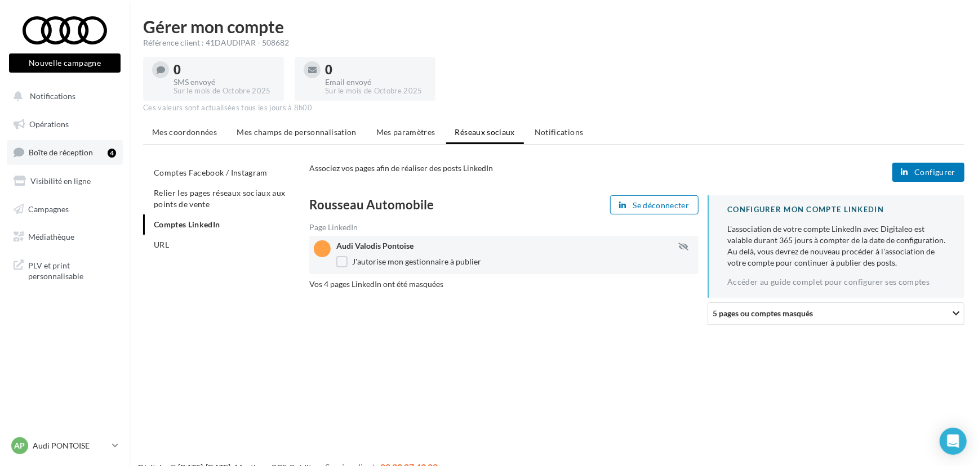  I want to click on button: Notifications, so click(63, 96).